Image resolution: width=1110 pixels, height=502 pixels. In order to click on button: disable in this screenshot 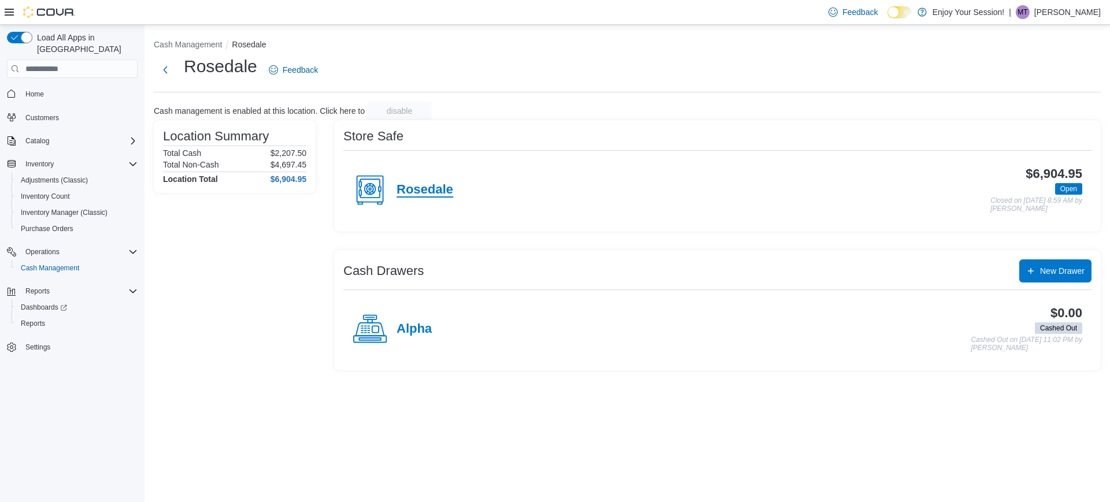, I will do `click(399, 111)`.